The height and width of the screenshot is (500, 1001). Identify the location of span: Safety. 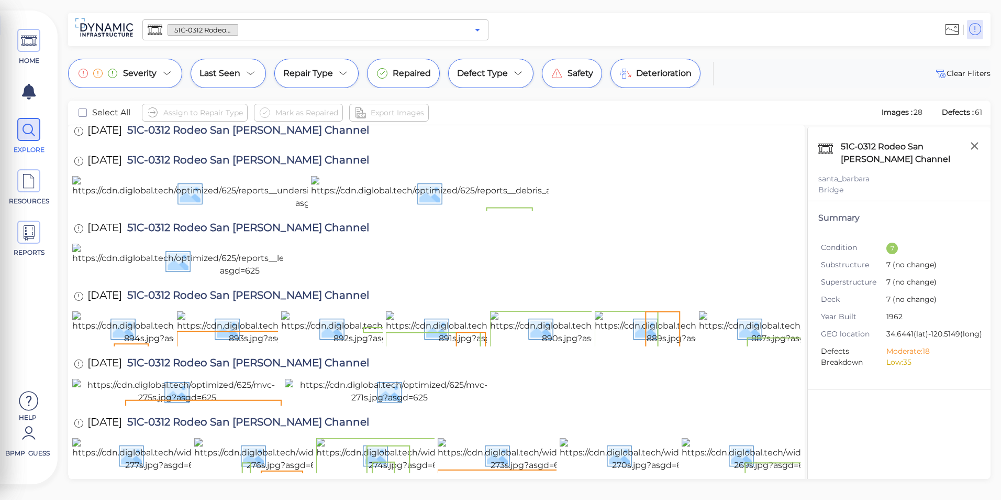
(580, 73).